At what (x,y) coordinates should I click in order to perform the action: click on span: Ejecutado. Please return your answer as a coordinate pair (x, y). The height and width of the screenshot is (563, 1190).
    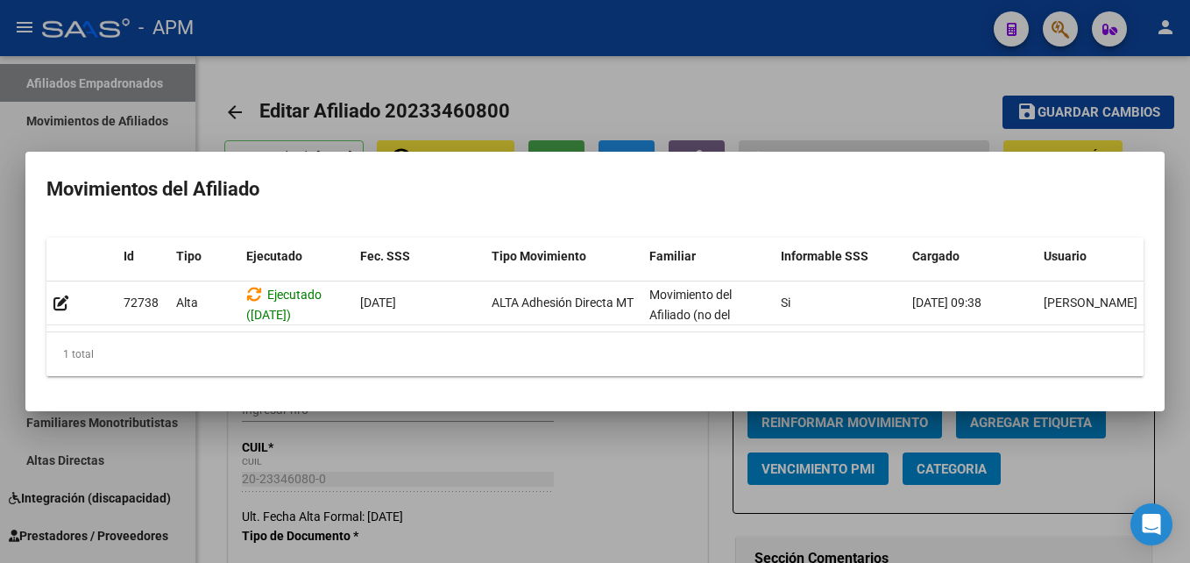
    Looking at the image, I should click on (274, 256).